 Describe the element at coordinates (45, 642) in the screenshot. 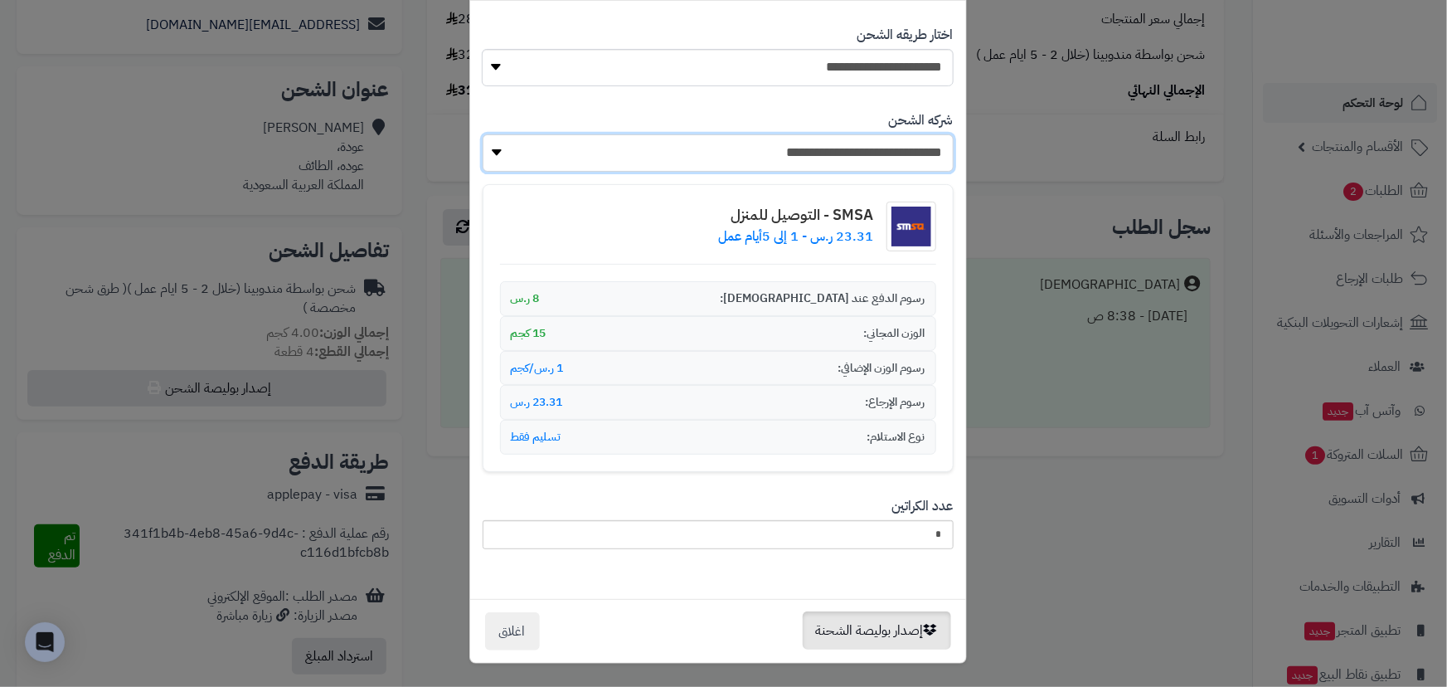

I see `div: Open Intercom Messenger` at that location.